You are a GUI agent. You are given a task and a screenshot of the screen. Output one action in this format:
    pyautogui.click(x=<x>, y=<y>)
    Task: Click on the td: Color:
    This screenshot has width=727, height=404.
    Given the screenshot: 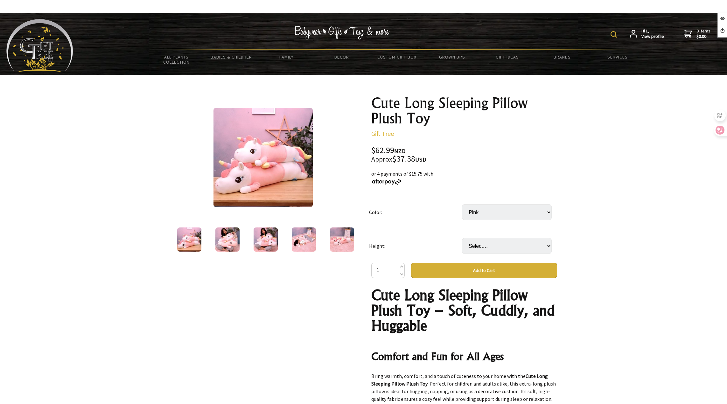 What is the action you would take?
    pyautogui.click(x=415, y=212)
    